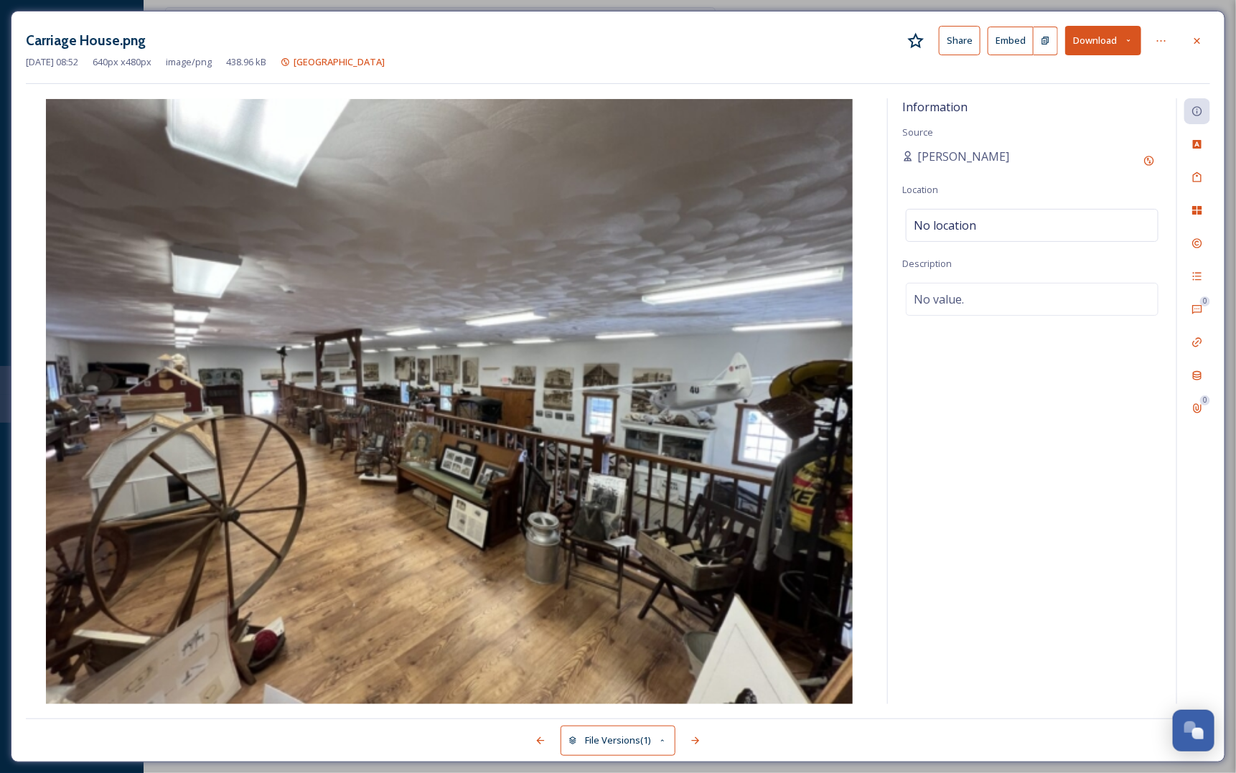 This screenshot has width=1236, height=773. I want to click on span: 640 px x 480 px, so click(122, 62).